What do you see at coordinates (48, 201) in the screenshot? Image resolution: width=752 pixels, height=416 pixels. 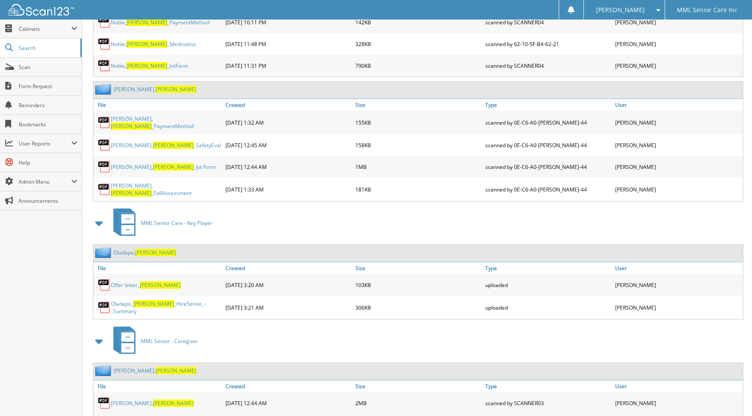 I see `span: Announcements` at bounding box center [48, 201].